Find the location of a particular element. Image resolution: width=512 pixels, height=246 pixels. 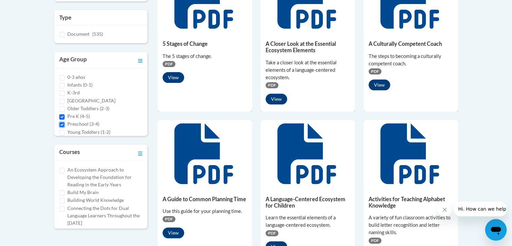

label: Building World Knowledge is located at coordinates (96, 200).